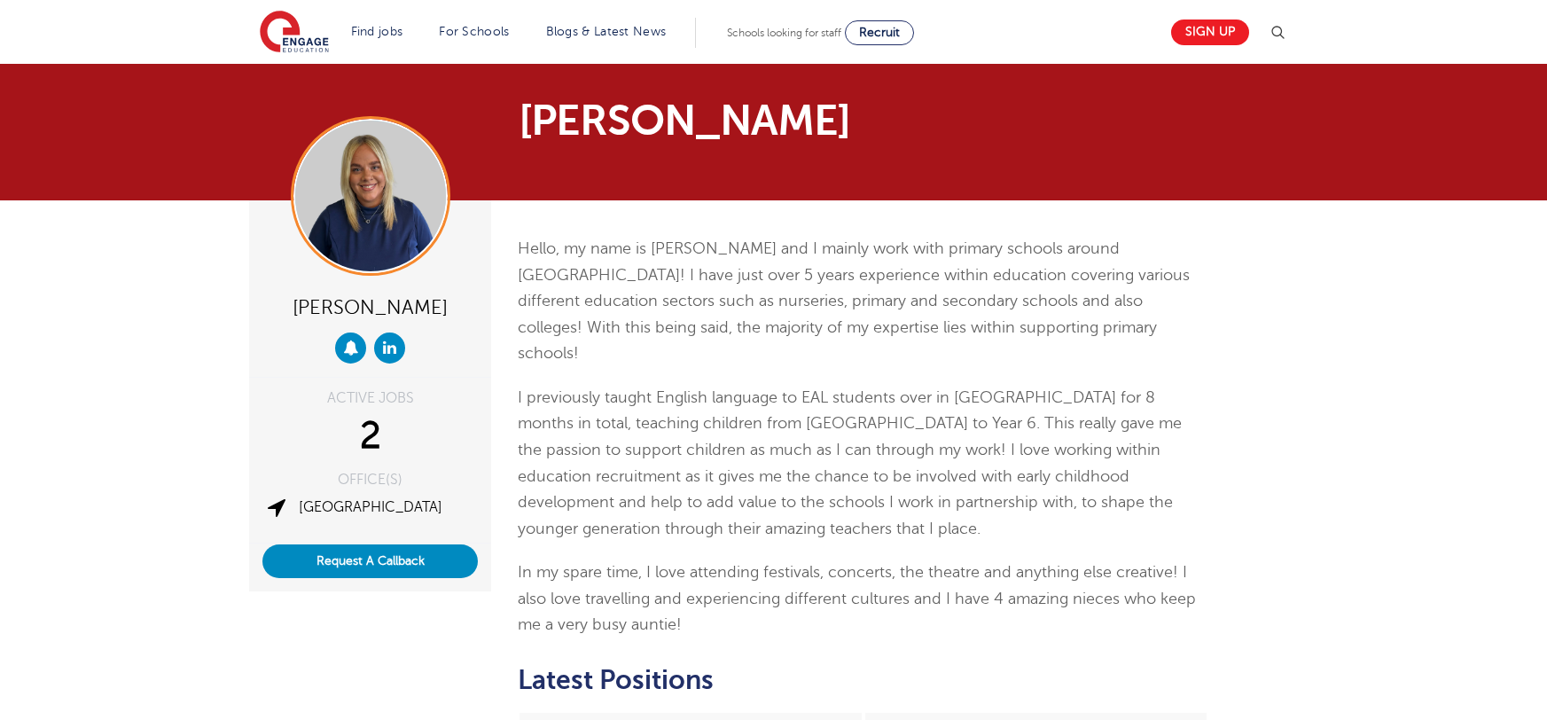  I want to click on a: Blogs & Latest News, so click(607, 31).